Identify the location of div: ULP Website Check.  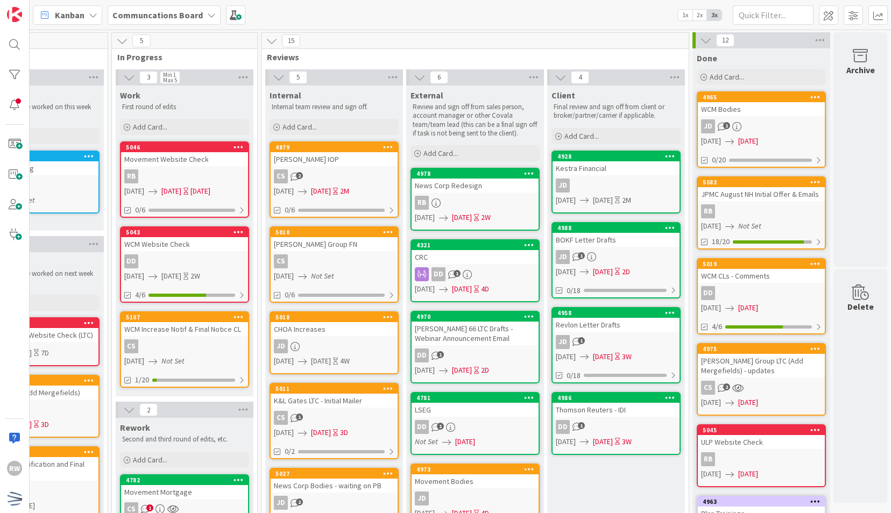
(761, 442).